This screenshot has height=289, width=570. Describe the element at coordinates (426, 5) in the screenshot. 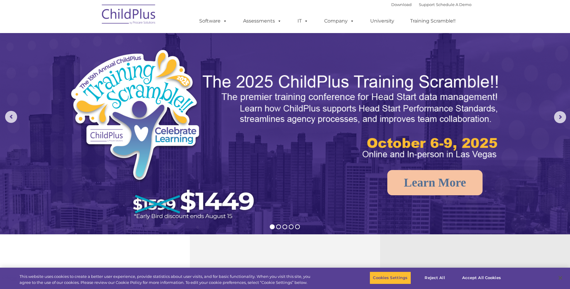

I see `a: Support` at that location.